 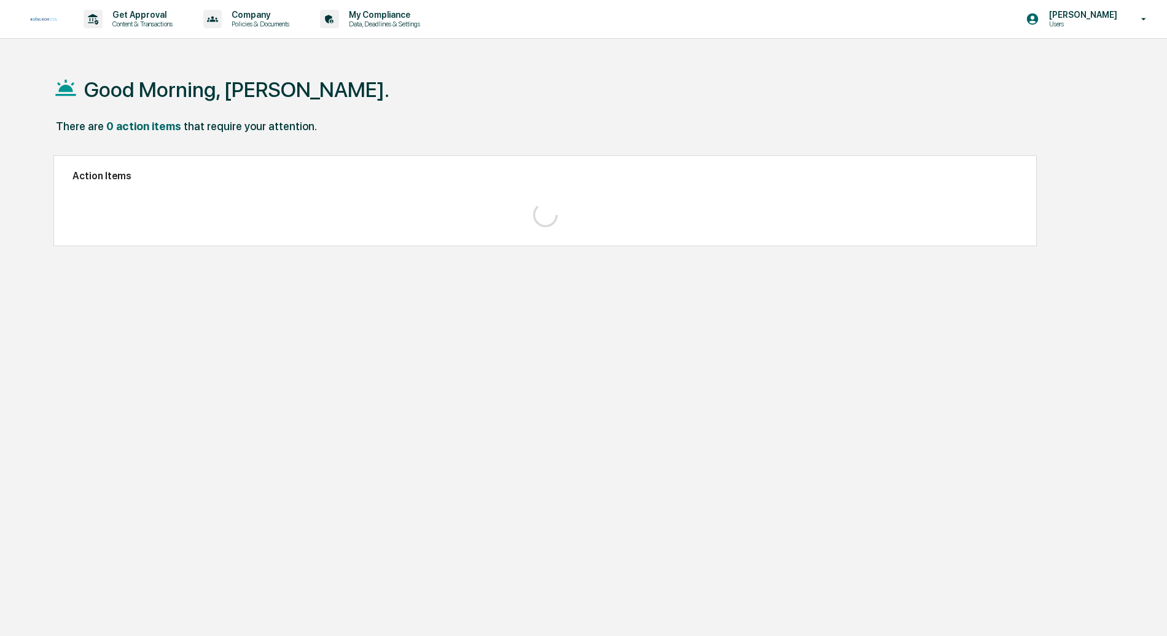 What do you see at coordinates (383, 15) in the screenshot?
I see `p: My Compliance` at bounding box center [383, 15].